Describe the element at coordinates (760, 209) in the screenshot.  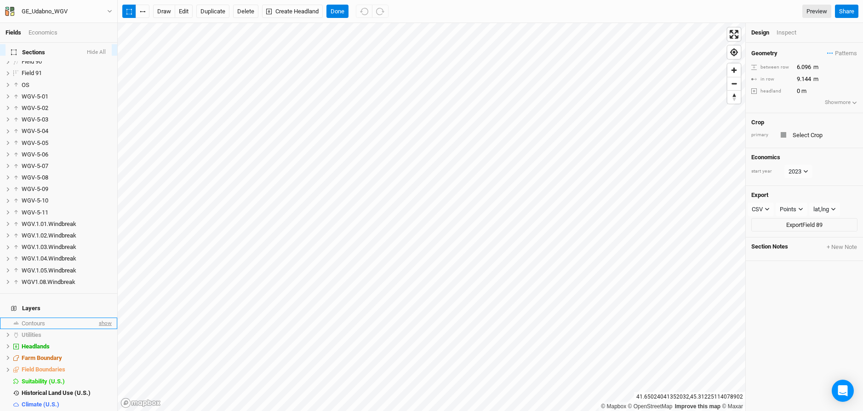
I see `button: CSV` at that location.